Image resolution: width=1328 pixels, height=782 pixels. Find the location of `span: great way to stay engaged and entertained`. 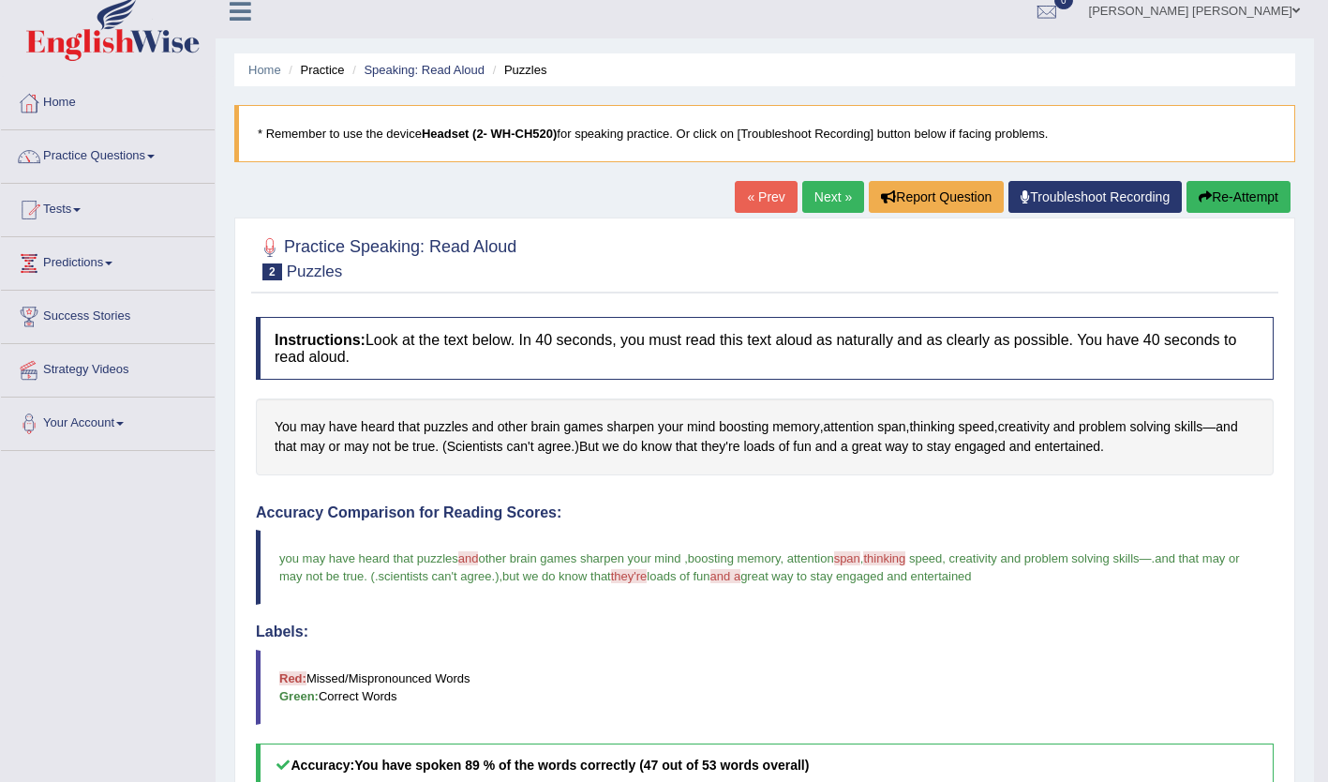

span: great way to stay engaged and entertained is located at coordinates (856, 576).